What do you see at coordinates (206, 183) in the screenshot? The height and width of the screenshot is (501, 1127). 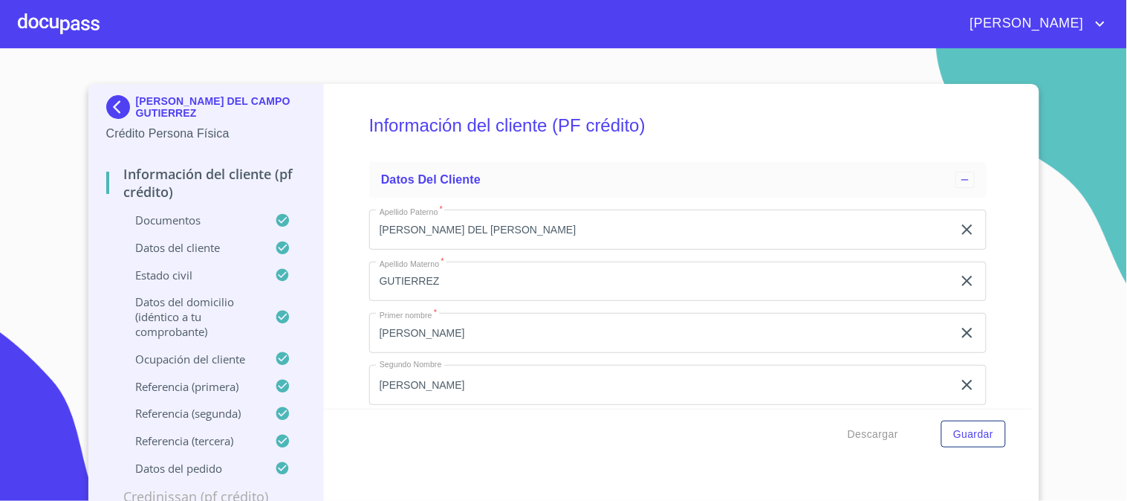 I see `p: Información del cliente (PF crédito)` at bounding box center [206, 183].